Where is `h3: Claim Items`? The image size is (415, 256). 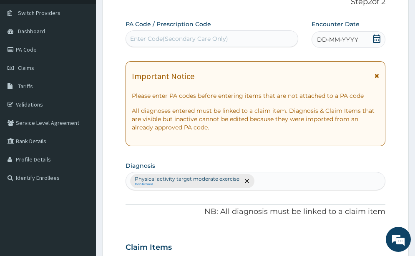 h3: Claim Items is located at coordinates (148, 248).